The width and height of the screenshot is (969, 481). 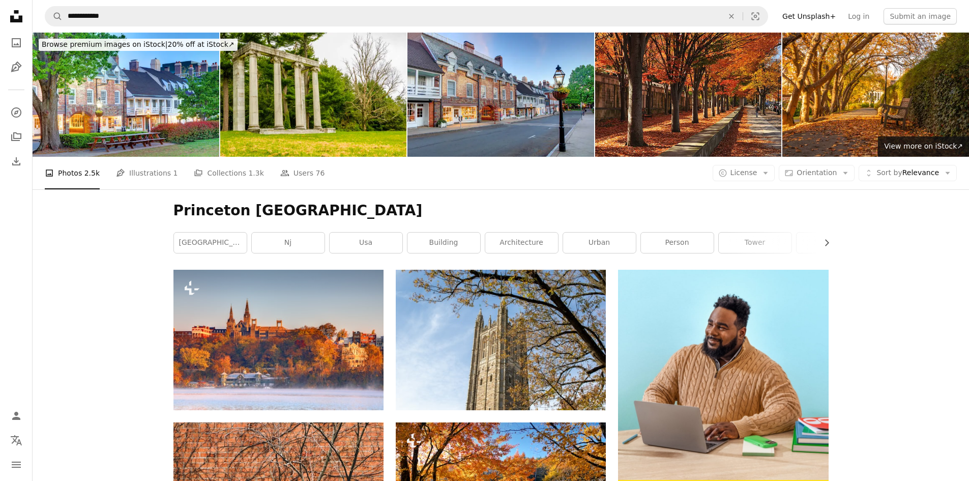 I want to click on button: Search Unsplash, so click(x=54, y=16).